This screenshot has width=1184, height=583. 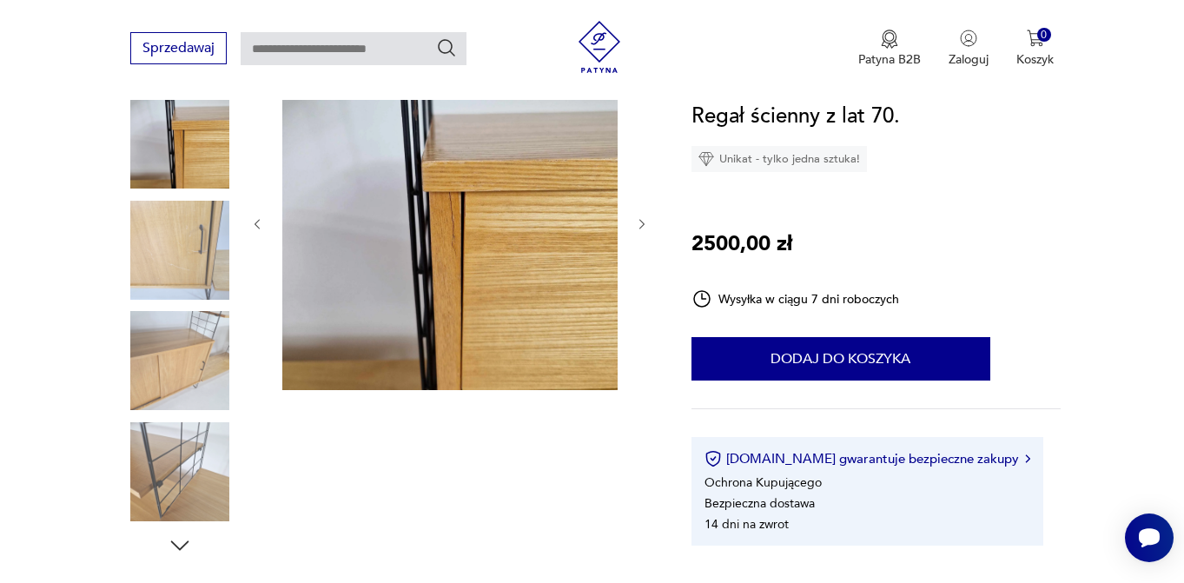 What do you see at coordinates (600, 47) in the screenshot?
I see `img: Patyna - sklep z meblami i dekoracjami vintage` at bounding box center [600, 47].